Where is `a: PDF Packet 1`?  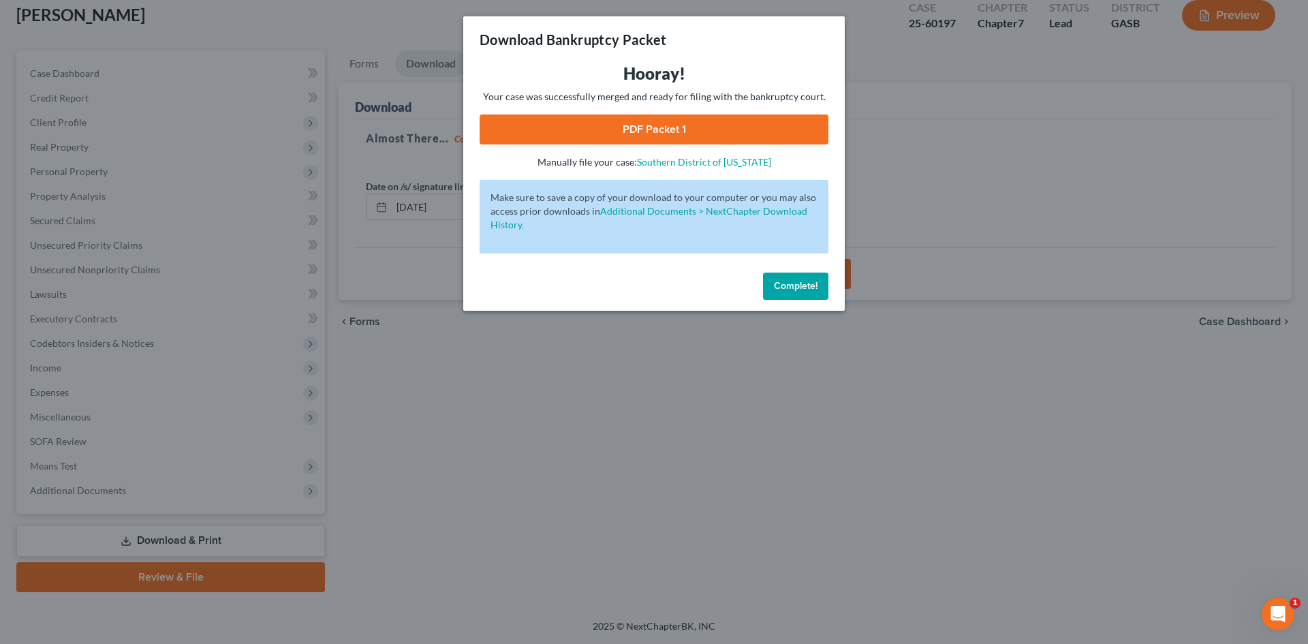 a: PDF Packet 1 is located at coordinates (654, 129).